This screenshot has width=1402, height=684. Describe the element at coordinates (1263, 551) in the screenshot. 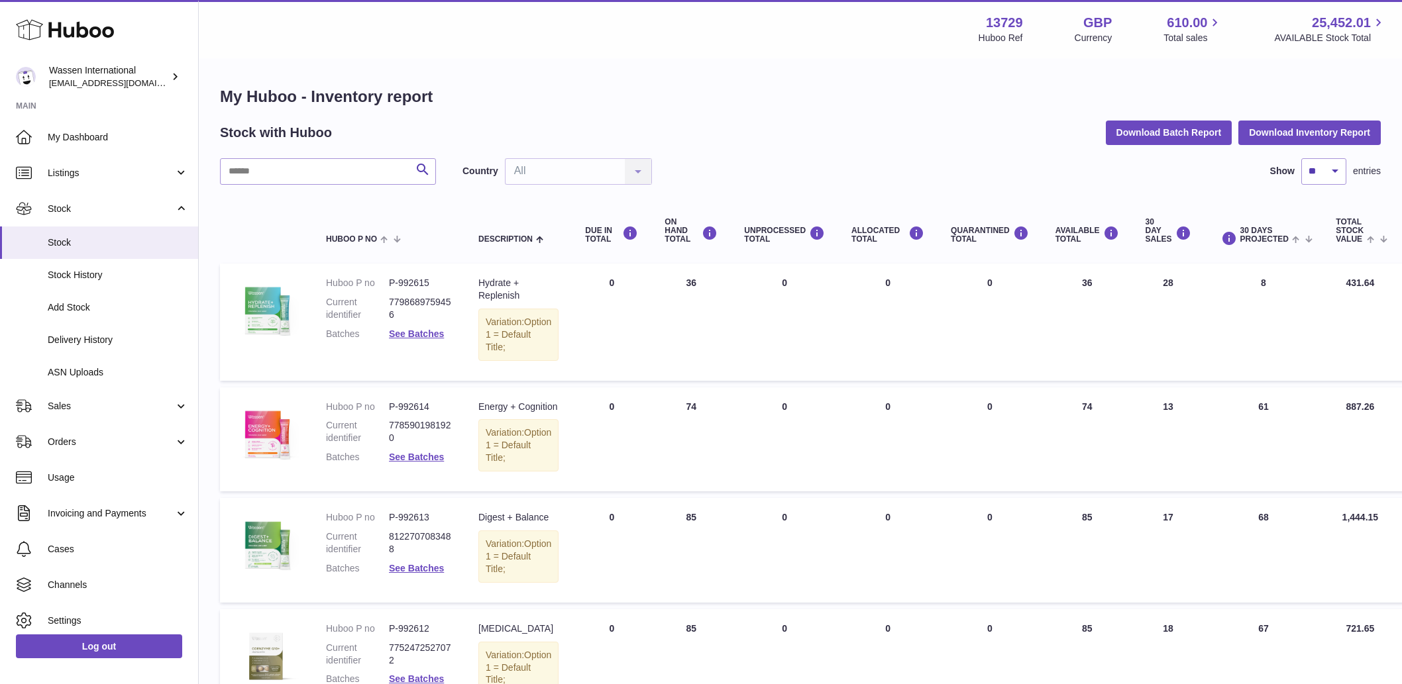

I see `td: 68` at that location.